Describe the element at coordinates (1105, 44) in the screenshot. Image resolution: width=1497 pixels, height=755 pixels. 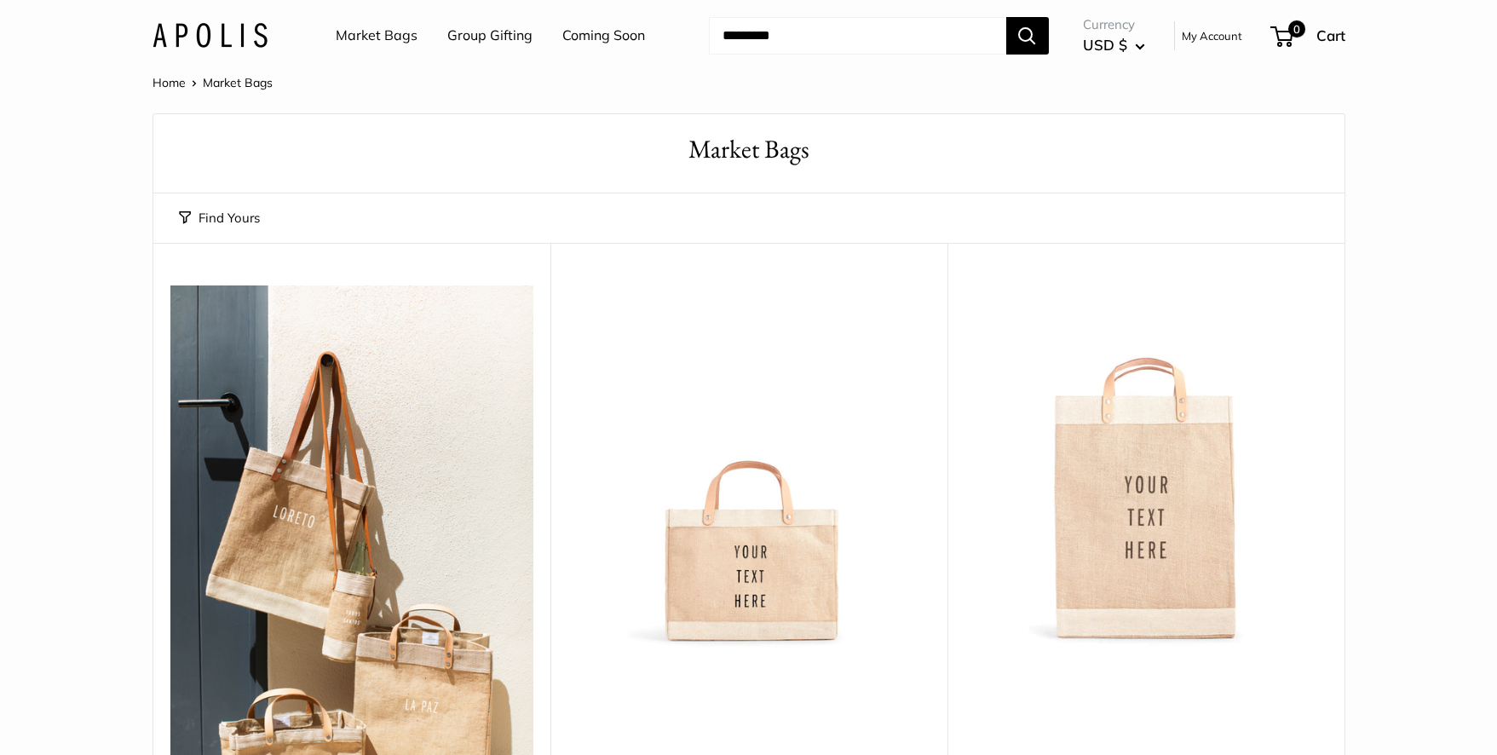
I see `span: USD $` at that location.